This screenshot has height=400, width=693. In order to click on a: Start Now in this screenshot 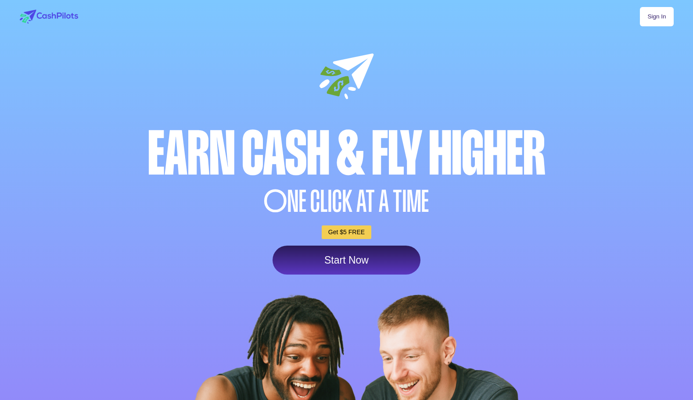, I will do `click(346, 260)`.